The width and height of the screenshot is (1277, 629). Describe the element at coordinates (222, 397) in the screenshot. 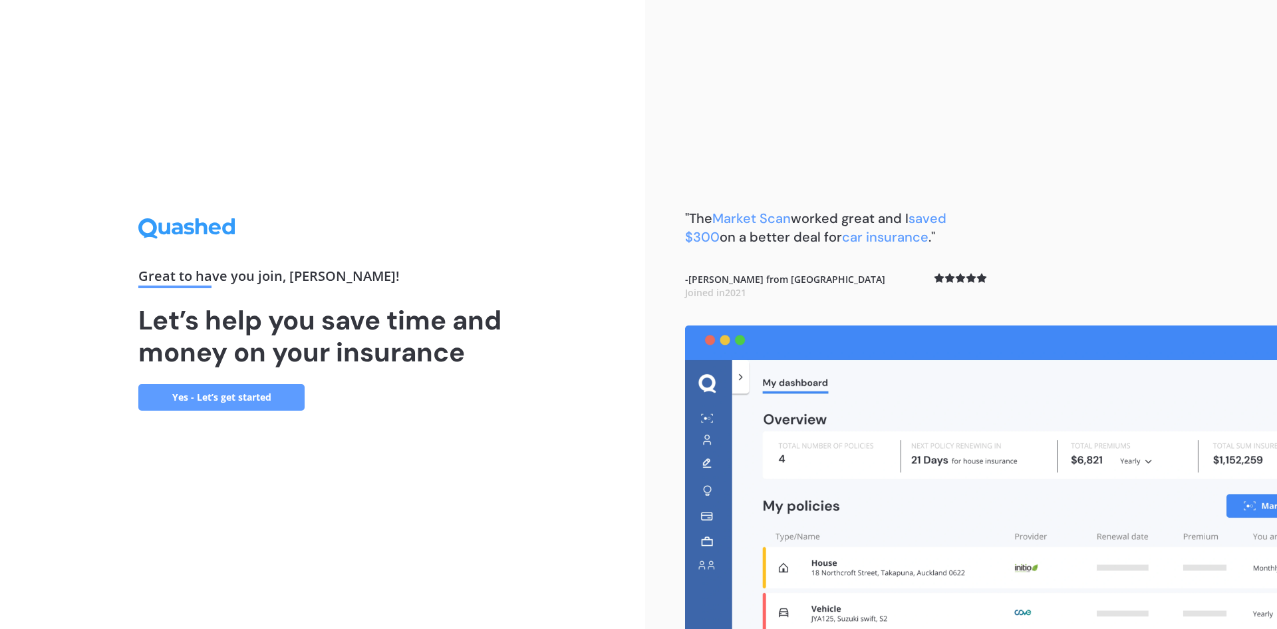

I see `a: Yes - Let’s get started` at that location.